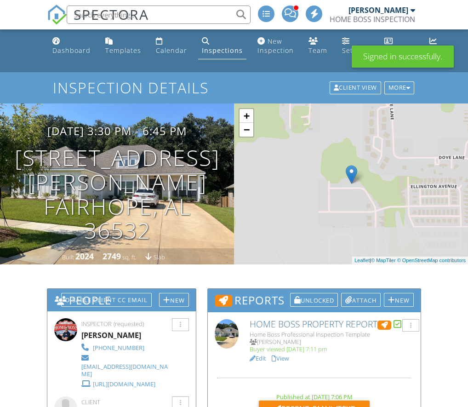 This screenshot has width=468, height=407. What do you see at coordinates (123, 46) in the screenshot?
I see `a: Templates` at bounding box center [123, 46].